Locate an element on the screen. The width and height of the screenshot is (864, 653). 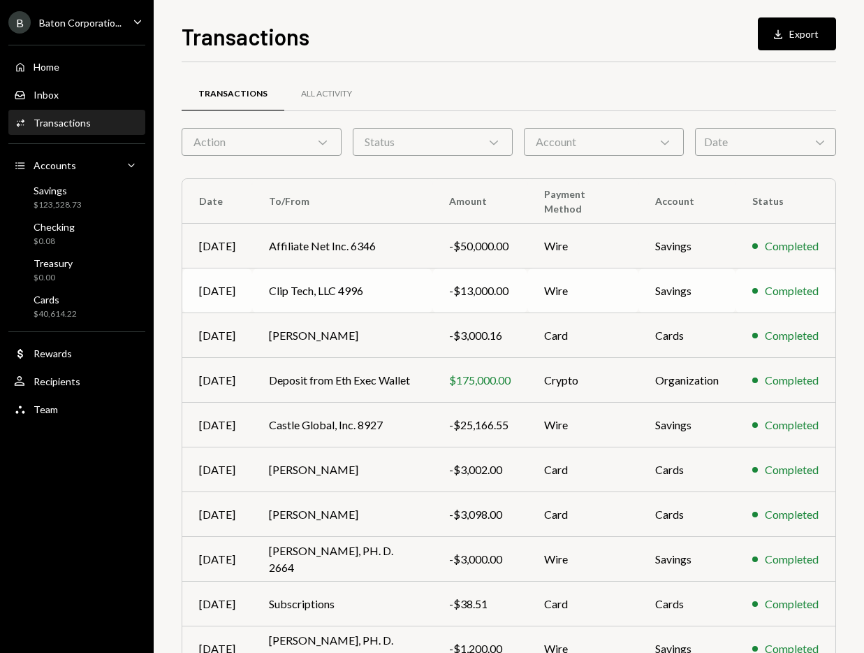
a: Savings$123,528.73 is located at coordinates (77, 197).